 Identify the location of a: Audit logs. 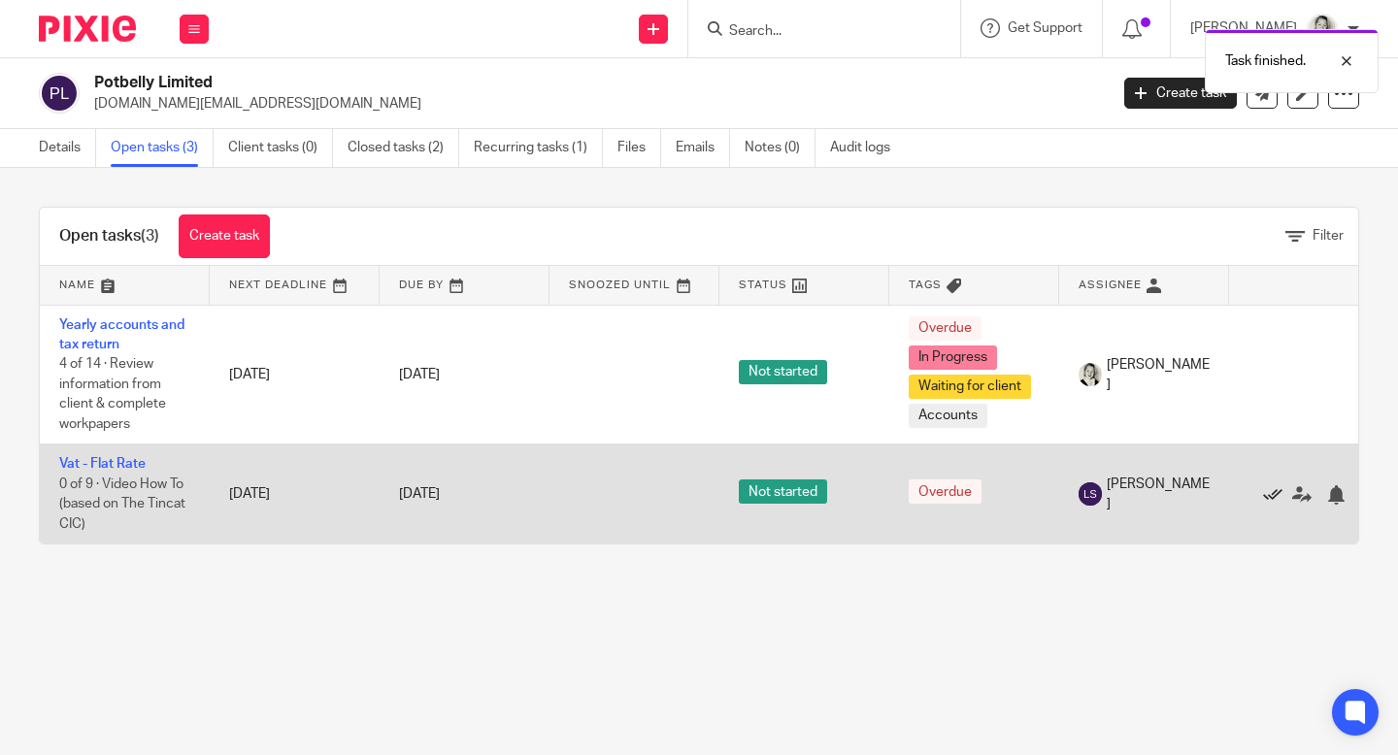
(867, 148).